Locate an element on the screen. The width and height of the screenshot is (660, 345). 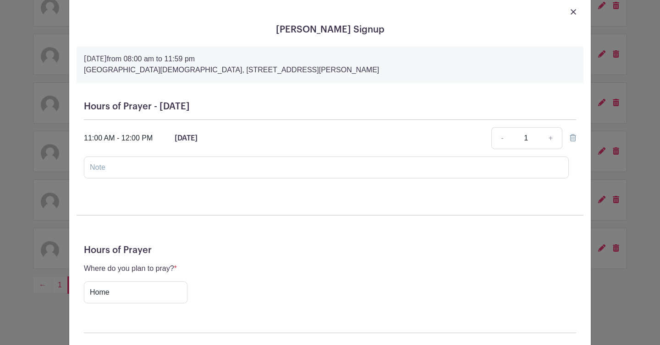
input: Type your answer is located at coordinates (136, 293).